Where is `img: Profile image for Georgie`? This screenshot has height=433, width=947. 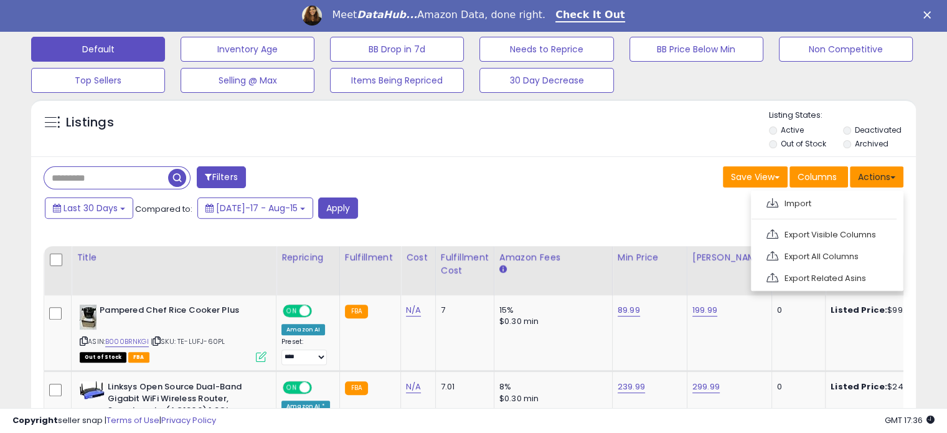 img: Profile image for Georgie is located at coordinates (312, 16).